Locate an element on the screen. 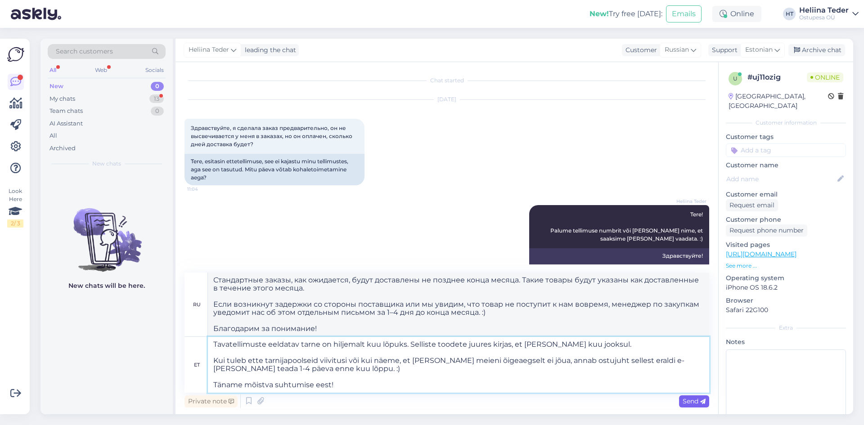  img: No chats is located at coordinates (107, 233).